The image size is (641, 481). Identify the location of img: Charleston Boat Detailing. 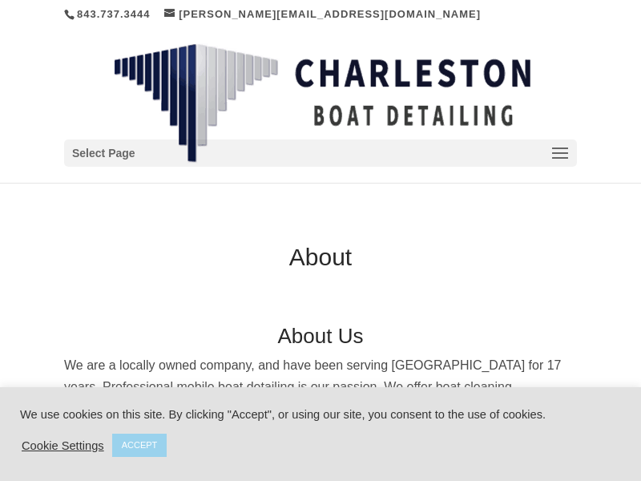
(322, 103).